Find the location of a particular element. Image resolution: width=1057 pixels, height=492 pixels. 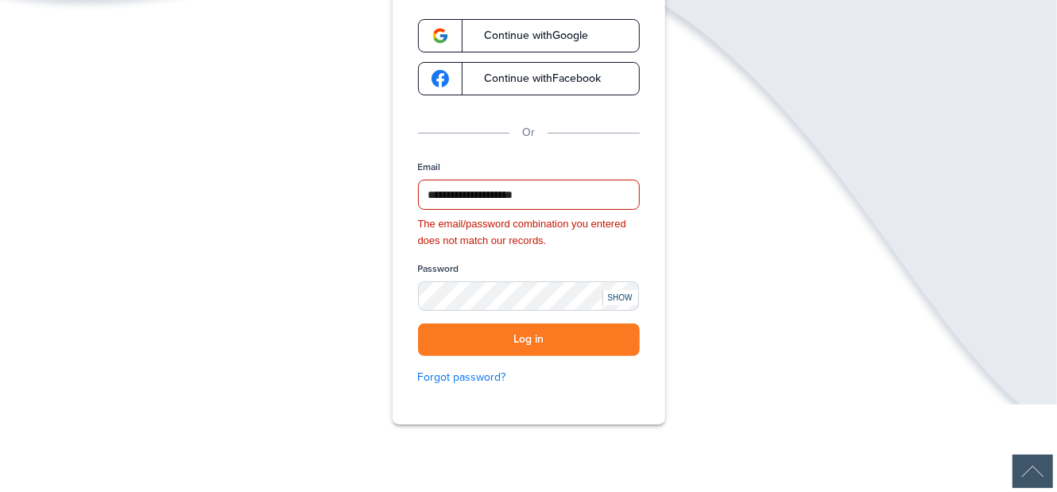

label: Email is located at coordinates (429, 167).